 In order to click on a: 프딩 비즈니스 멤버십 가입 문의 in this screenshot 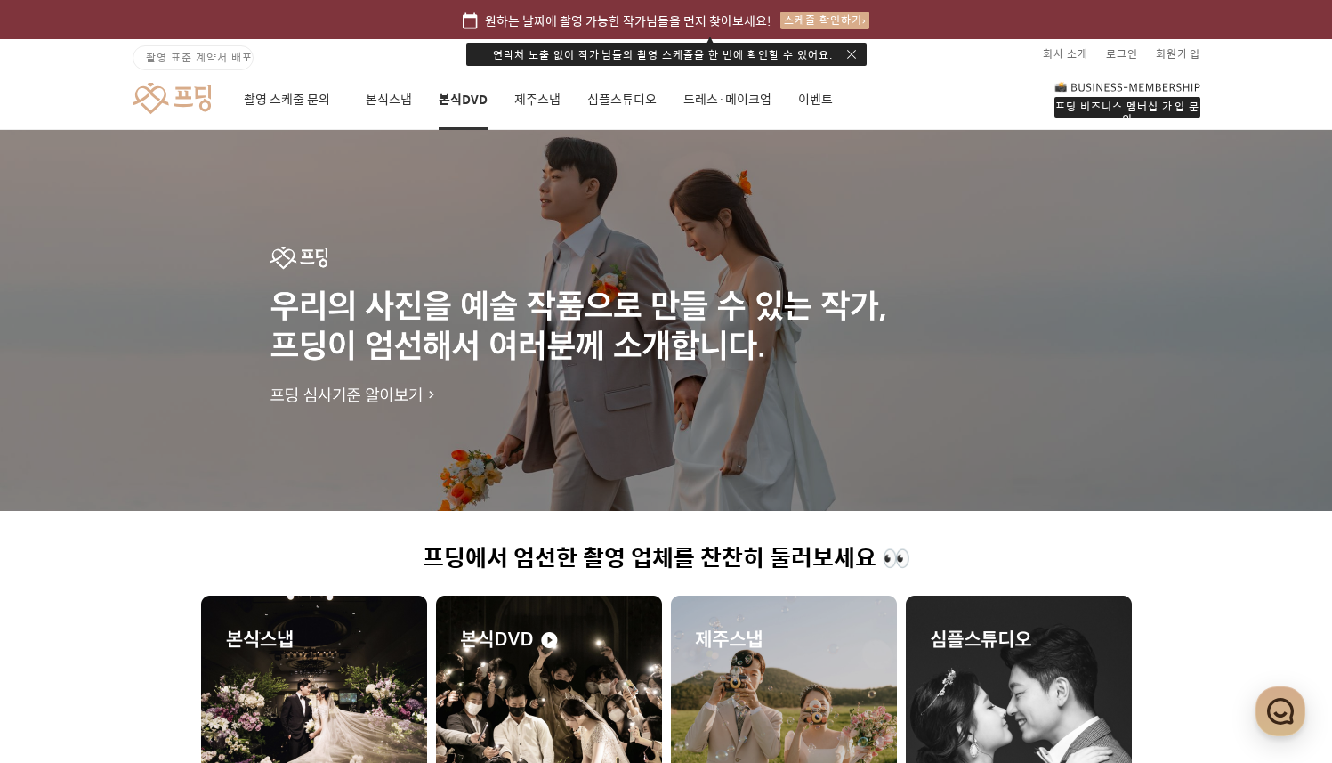, I will do `click(1127, 99)`.